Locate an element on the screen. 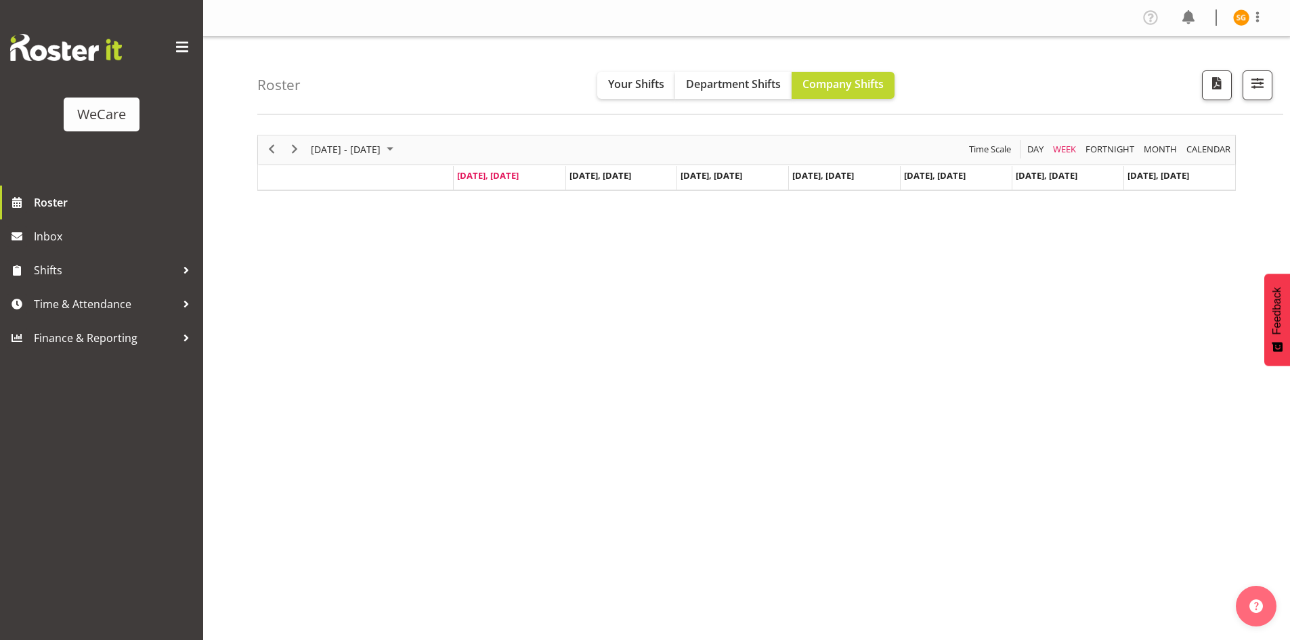  button: Filter Shifts is located at coordinates (1258, 85).